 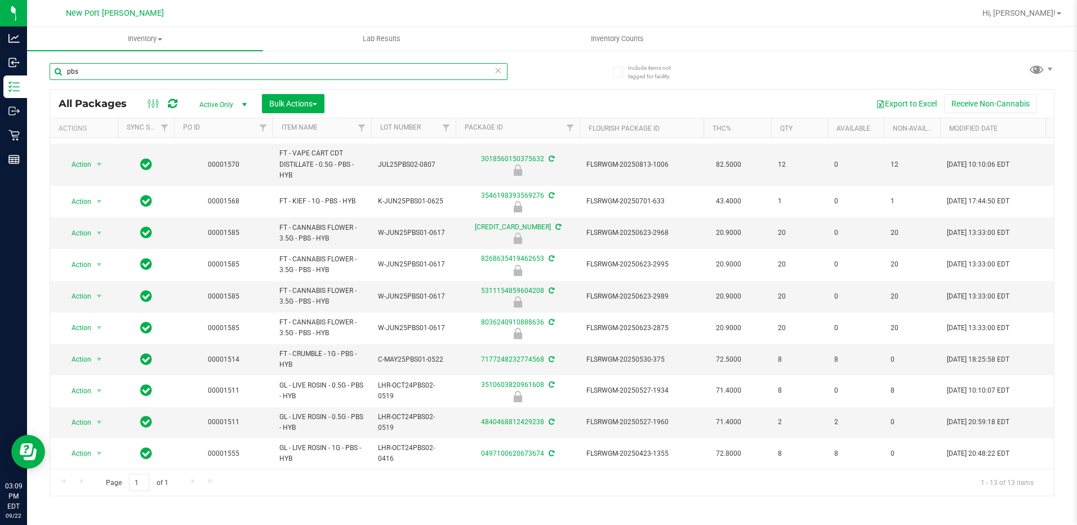 What do you see at coordinates (381, 39) in the screenshot?
I see `span: Lab Results` at bounding box center [381, 39].